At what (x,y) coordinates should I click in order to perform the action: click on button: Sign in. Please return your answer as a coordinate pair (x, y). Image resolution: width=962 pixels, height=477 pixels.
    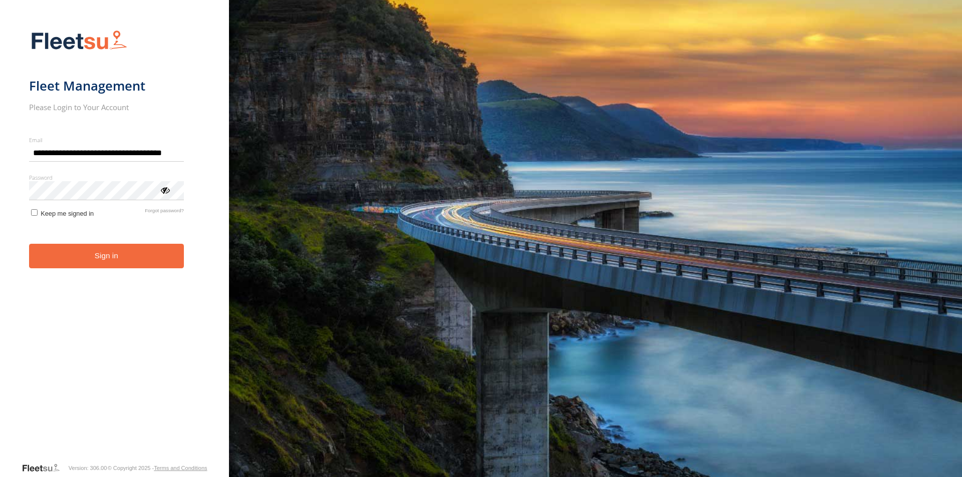
    Looking at the image, I should click on (106, 256).